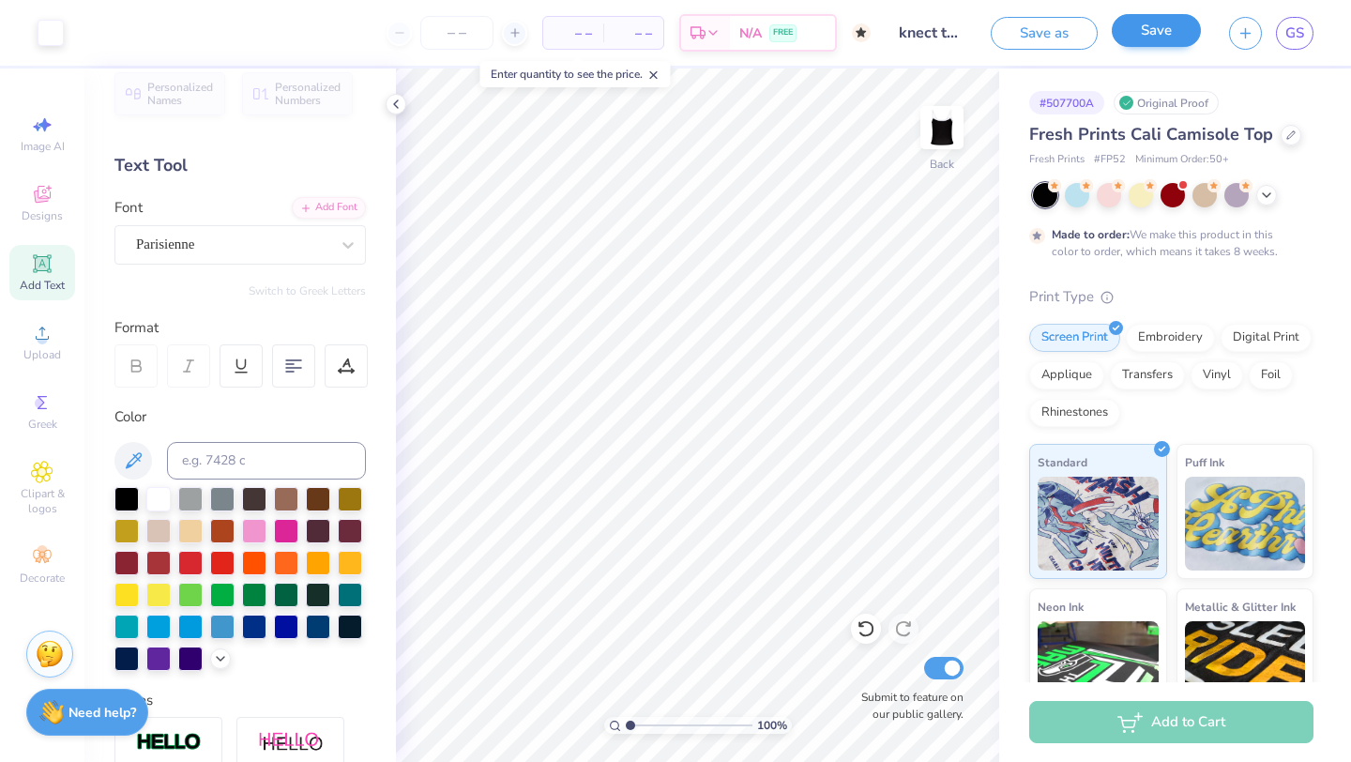 This screenshot has height=762, width=1351. What do you see at coordinates (291, 742) in the screenshot?
I see `img: Shadow` at bounding box center [291, 742].